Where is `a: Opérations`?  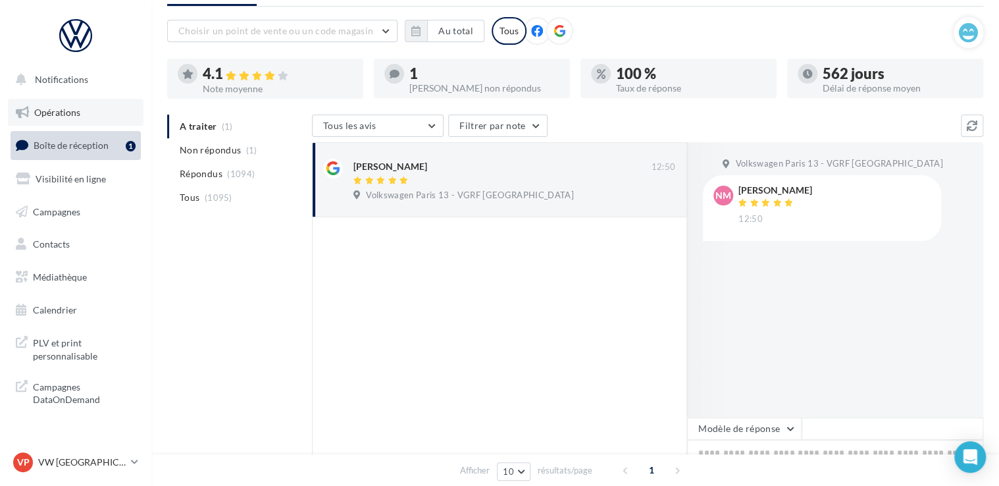
a: Opérations is located at coordinates (76, 113).